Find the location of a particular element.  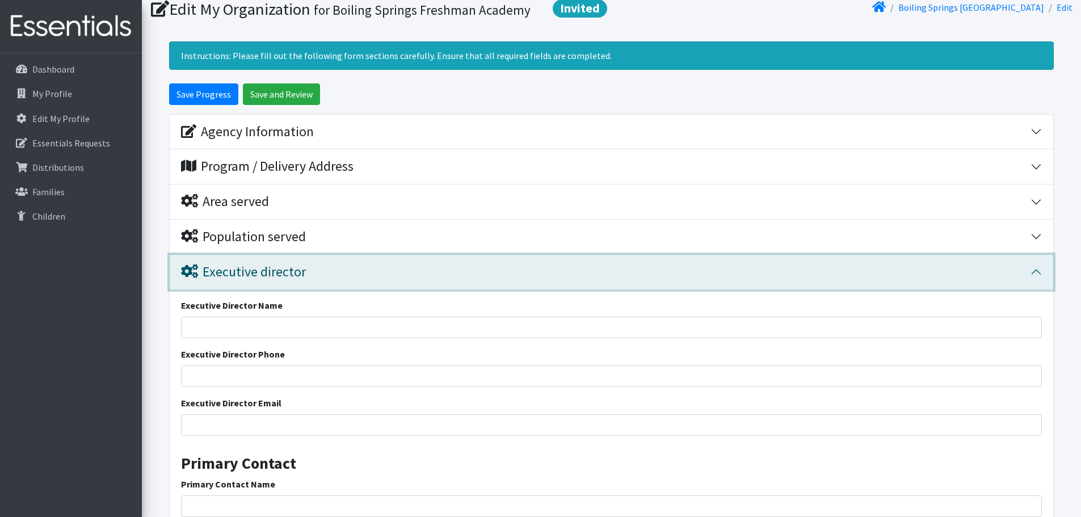

a: Distributions is located at coordinates (71, 167).